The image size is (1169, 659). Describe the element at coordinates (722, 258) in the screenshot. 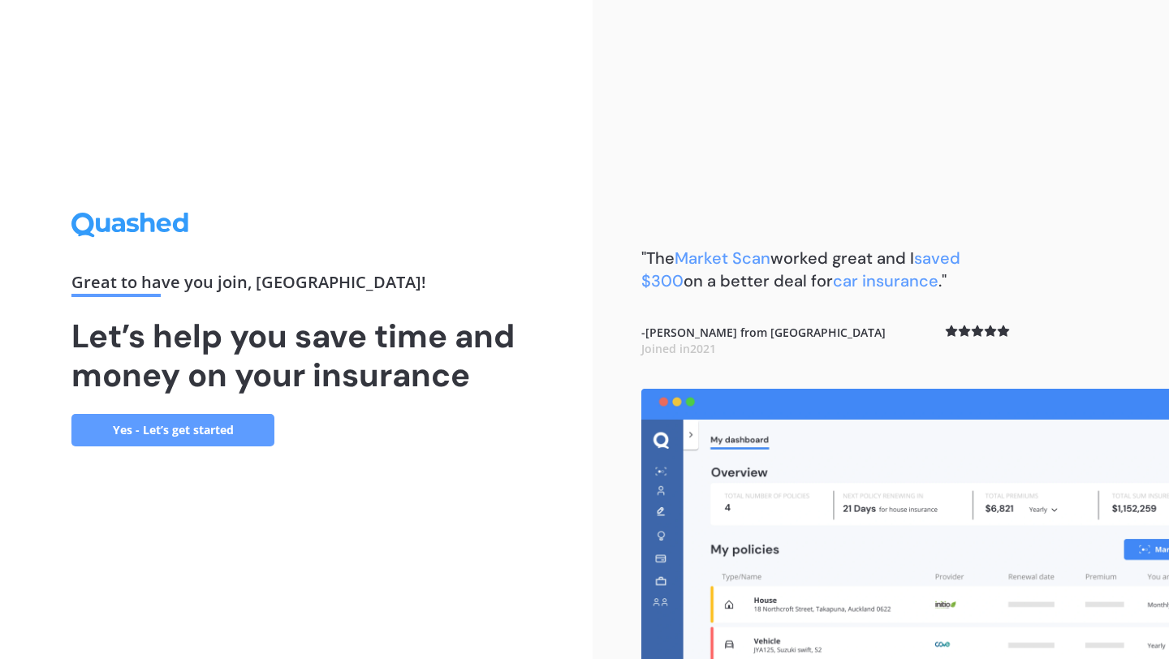

I see `span: Market Scan` at that location.